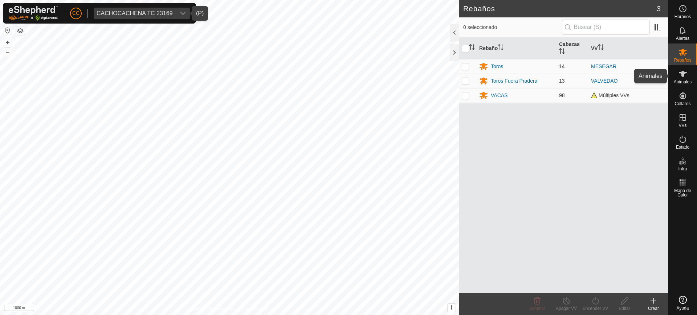 This screenshot has height=315, width=697. I want to click on span: i, so click(451, 308).